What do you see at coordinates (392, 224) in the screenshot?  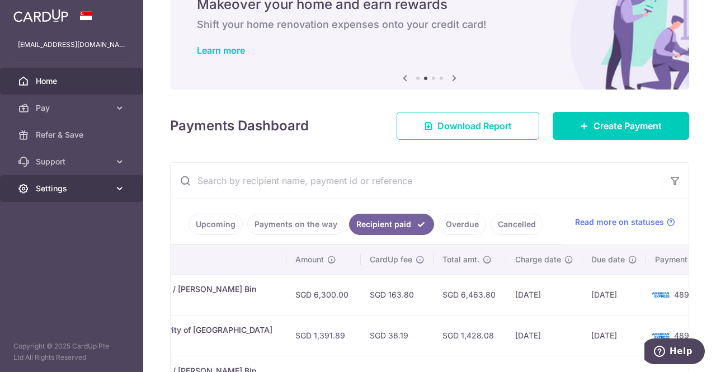 I see `a: Recipient paid` at bounding box center [392, 224].